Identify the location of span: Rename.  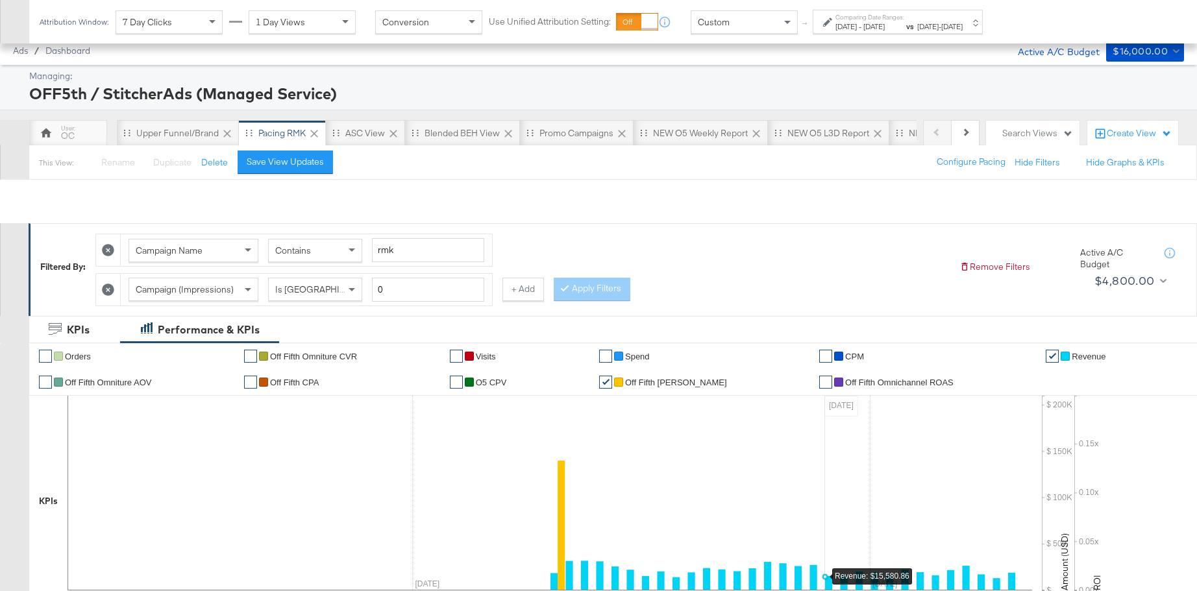
(118, 162).